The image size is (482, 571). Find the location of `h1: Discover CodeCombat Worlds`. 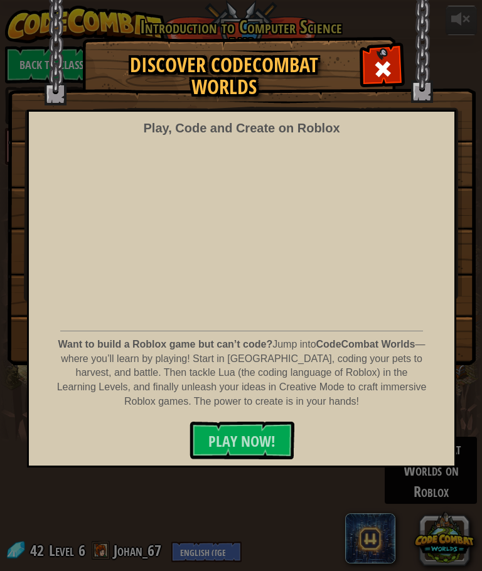

h1: Discover CodeCombat Worlds is located at coordinates (224, 76).